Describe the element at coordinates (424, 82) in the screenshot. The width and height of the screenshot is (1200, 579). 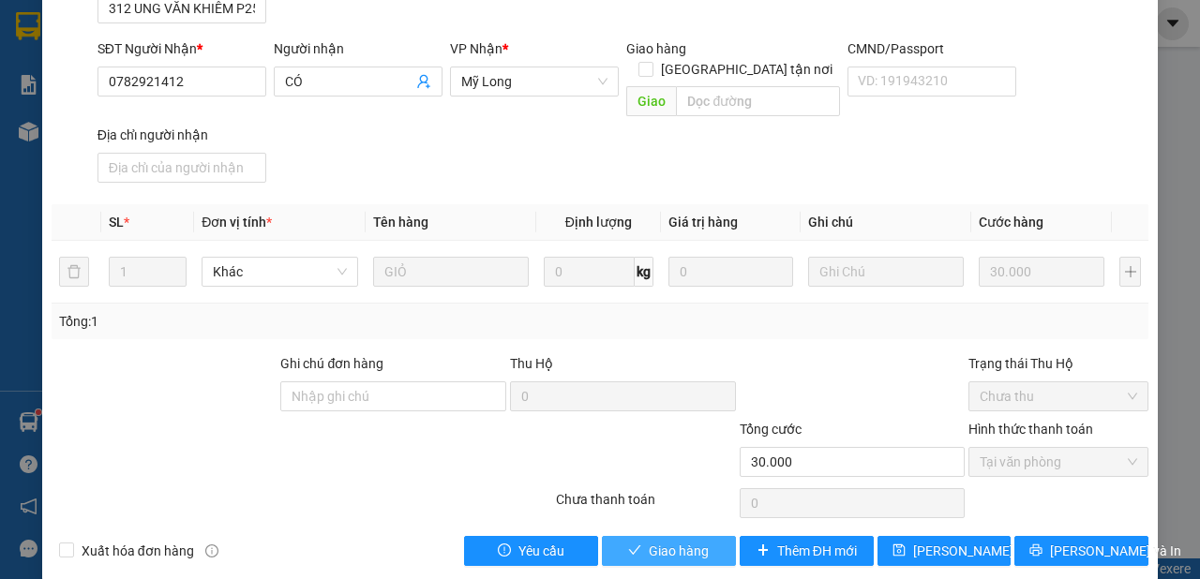
I see `span: user-add` at that location.